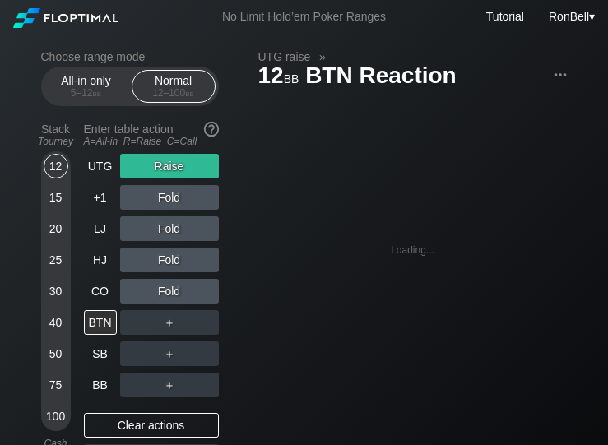 This screenshot has width=608, height=445. I want to click on div: 25, so click(56, 260).